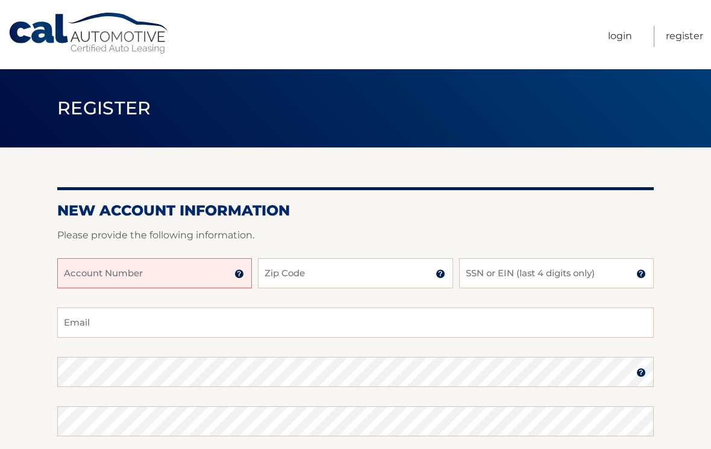 This screenshot has height=449, width=711. I want to click on a: Register, so click(684, 36).